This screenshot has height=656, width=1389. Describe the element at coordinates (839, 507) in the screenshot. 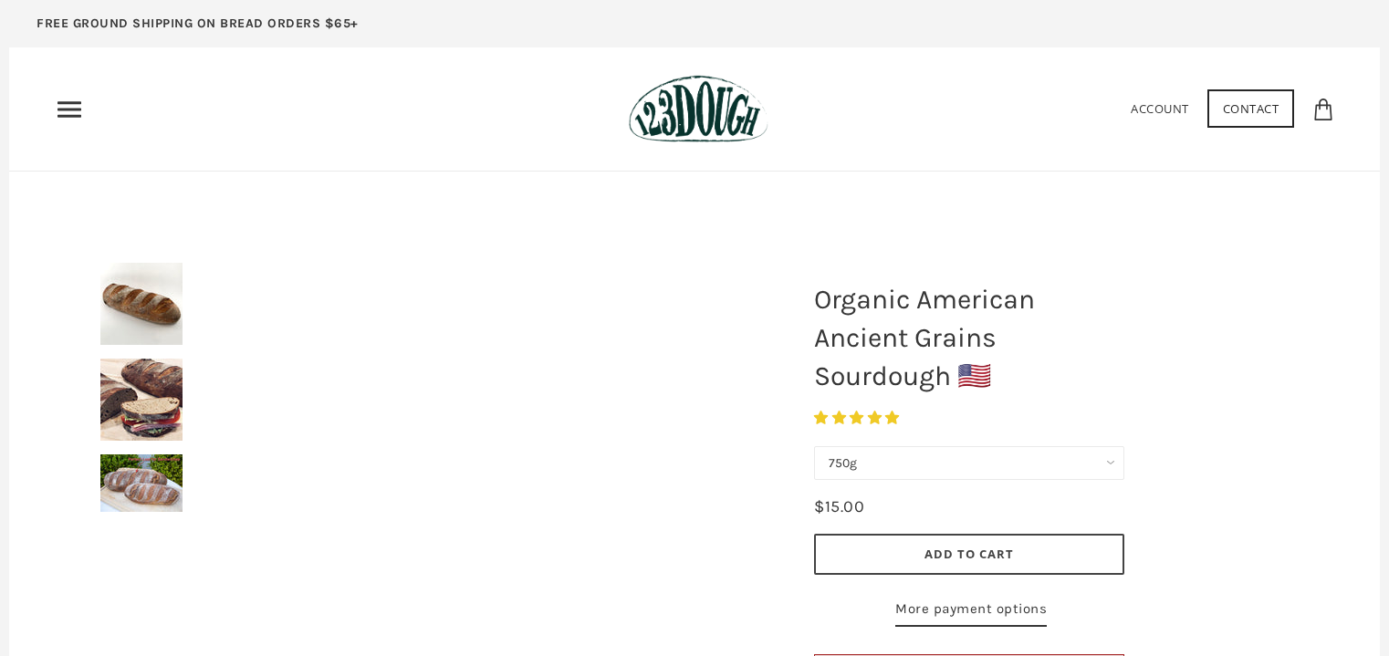

I see `div: $15.00` at that location.